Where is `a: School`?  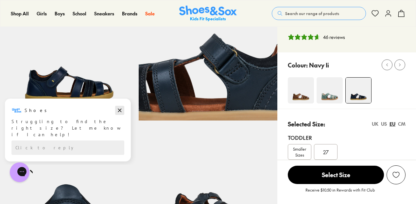
a: School is located at coordinates (79, 13).